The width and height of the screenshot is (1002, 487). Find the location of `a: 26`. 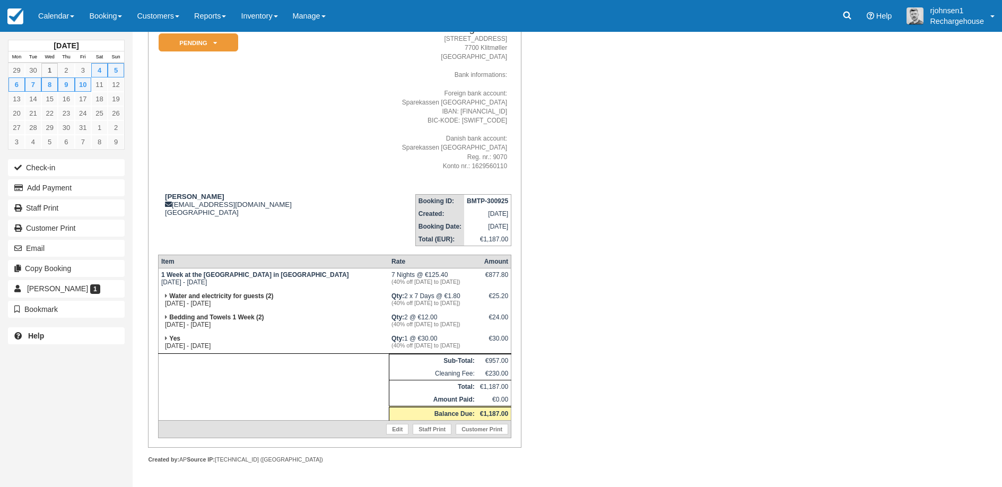

a: 26 is located at coordinates (116, 113).